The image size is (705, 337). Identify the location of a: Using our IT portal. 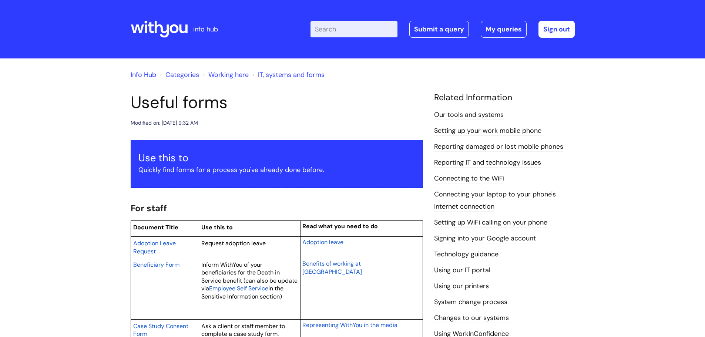
(462, 271).